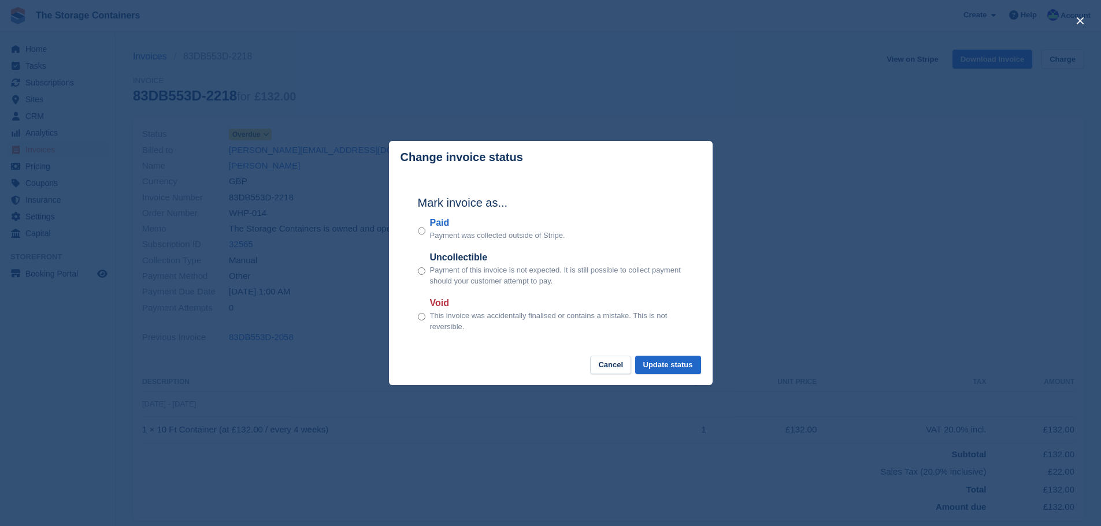 This screenshot has height=526, width=1101. I want to click on button: Cancel, so click(610, 365).